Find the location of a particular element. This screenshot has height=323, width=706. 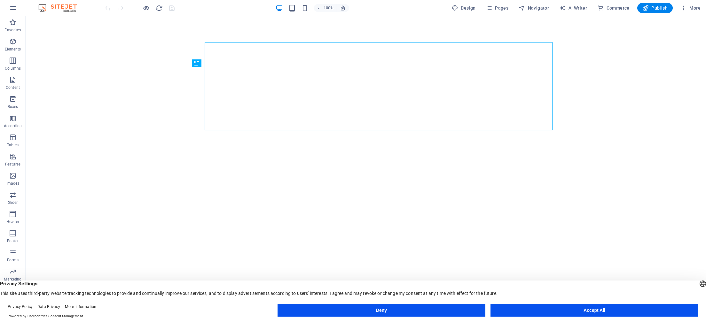

span: Navigator is located at coordinates (533, 8).